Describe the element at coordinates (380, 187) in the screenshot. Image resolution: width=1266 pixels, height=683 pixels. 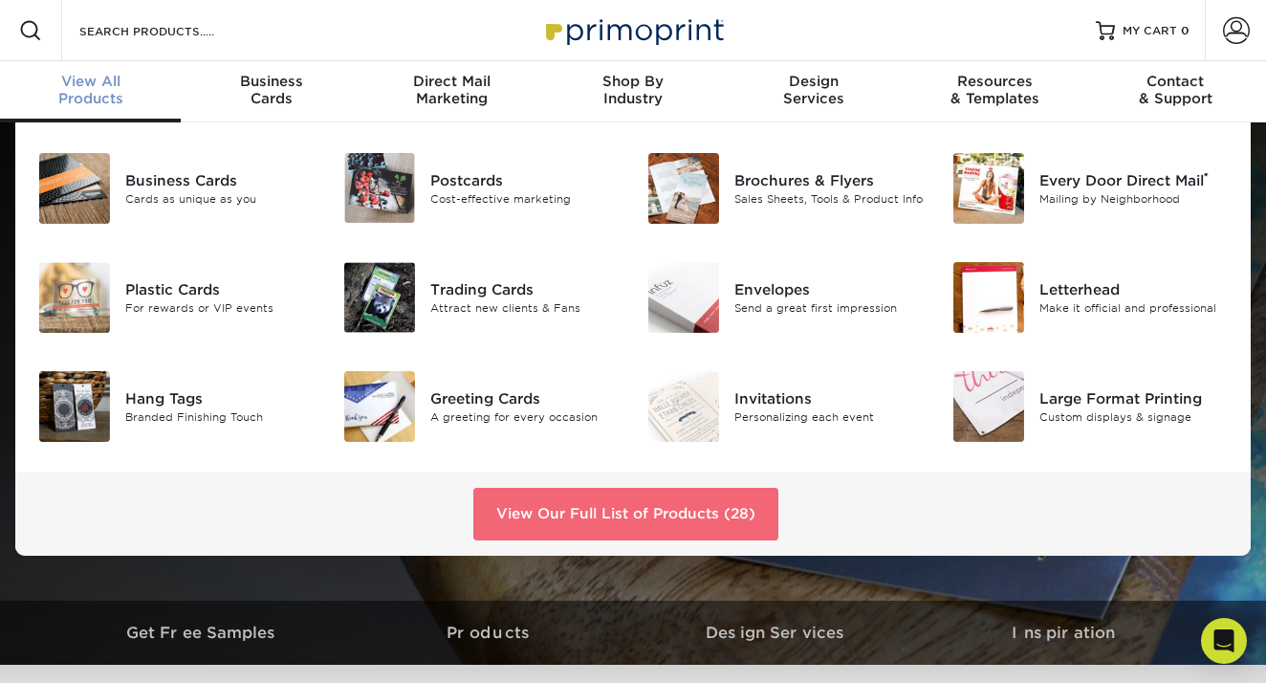
I see `img: Postcards` at that location.